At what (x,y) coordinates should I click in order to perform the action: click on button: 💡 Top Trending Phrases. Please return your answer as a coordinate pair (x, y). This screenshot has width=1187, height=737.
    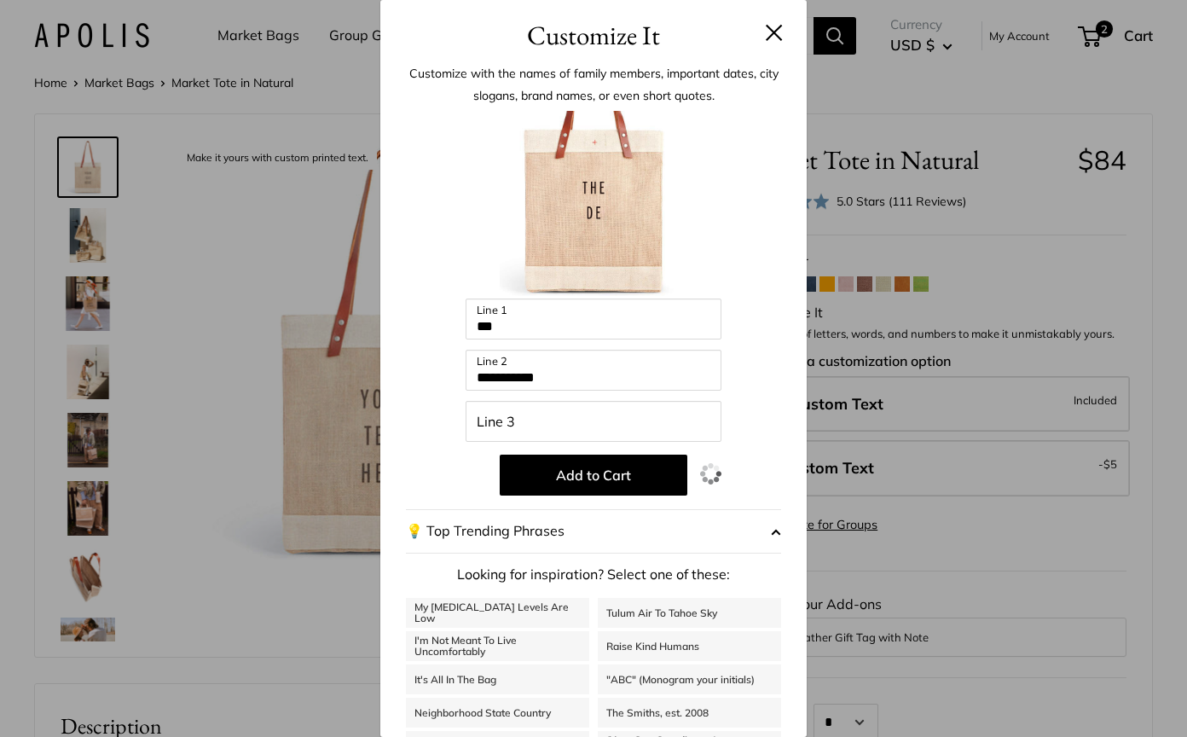
    Looking at the image, I should click on (594, 531).